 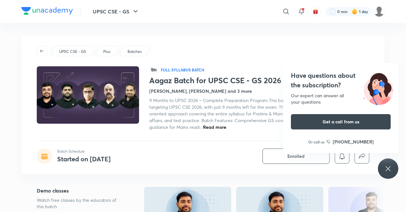 What do you see at coordinates (354, 11) in the screenshot?
I see `img: streak` at bounding box center [354, 11].